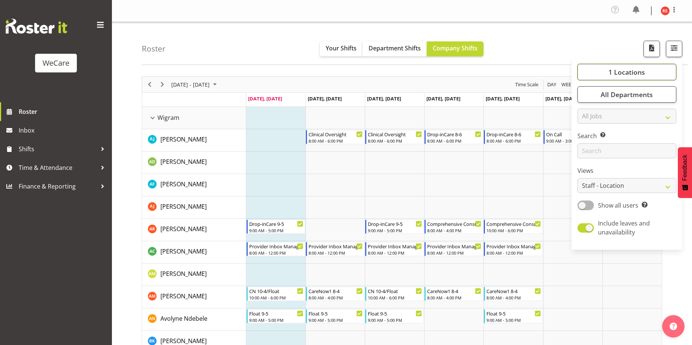 The height and width of the screenshot is (345, 692). Describe the element at coordinates (58, 149) in the screenshot. I see `span: Shifts` at that location.